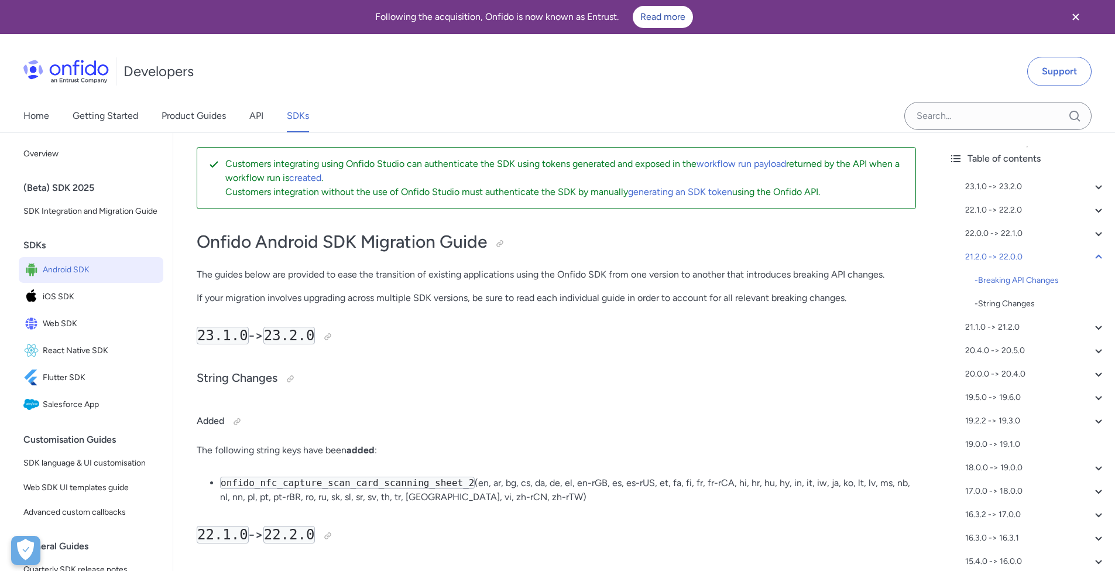  I want to click on a: generating an SDK token, so click(680, 191).